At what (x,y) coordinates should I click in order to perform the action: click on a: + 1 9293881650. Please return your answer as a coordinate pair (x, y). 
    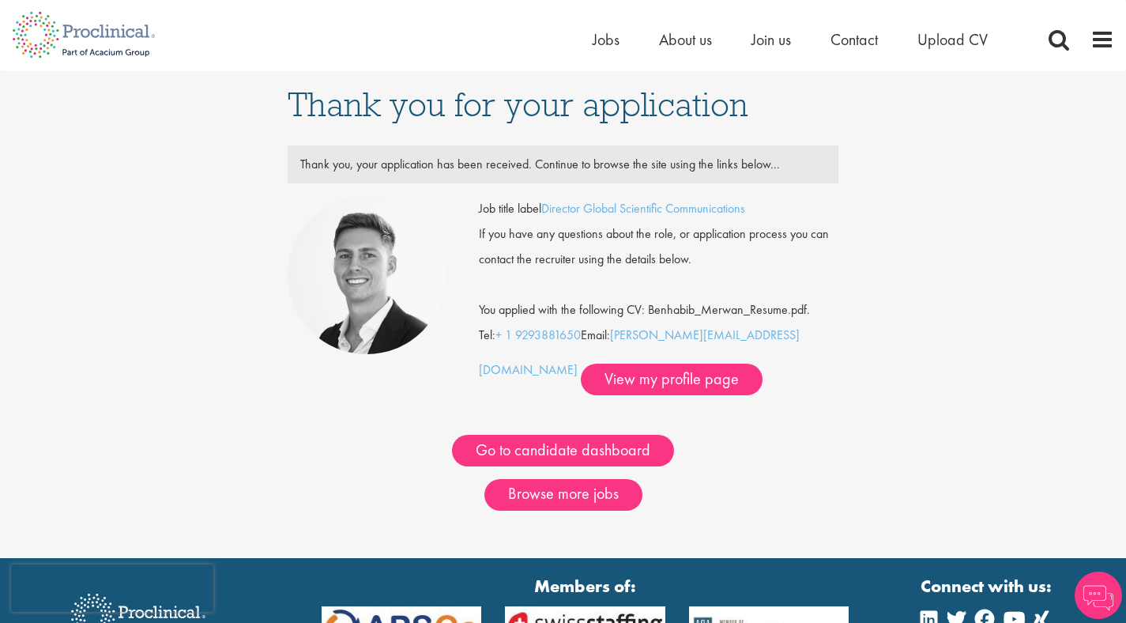
    Looking at the image, I should click on (538, 334).